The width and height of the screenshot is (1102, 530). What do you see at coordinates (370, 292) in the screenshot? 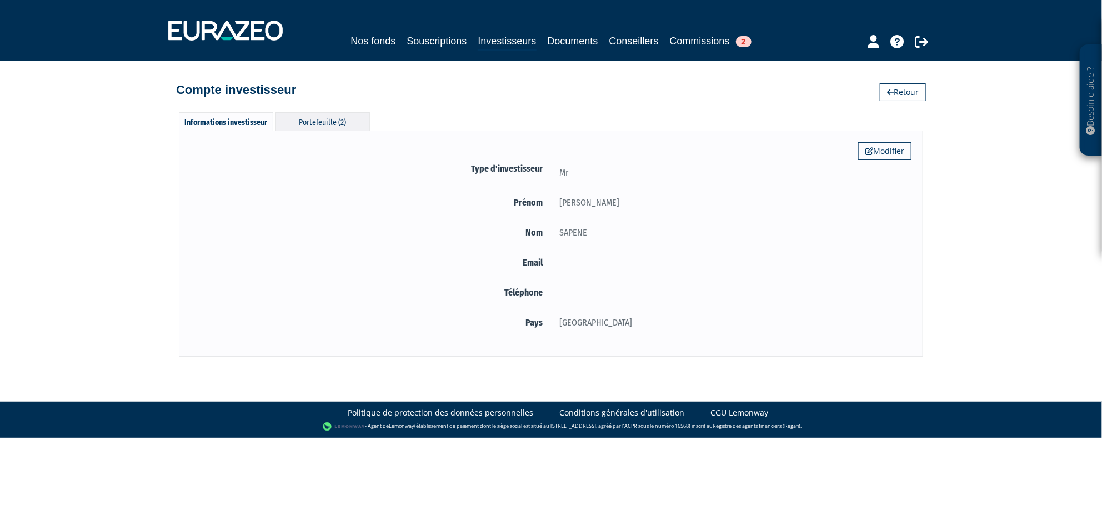
I see `label: Téléphone` at bounding box center [370, 292].